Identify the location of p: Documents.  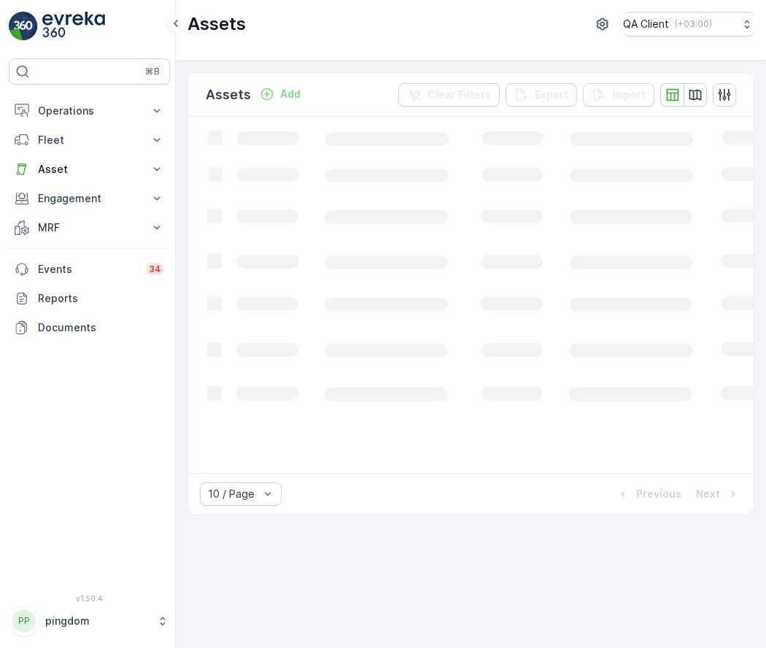
(101, 328).